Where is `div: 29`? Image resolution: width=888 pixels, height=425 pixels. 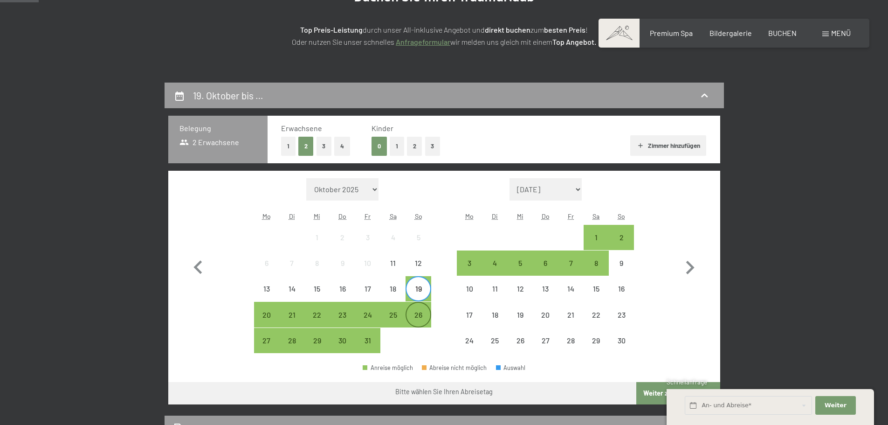 div: 29 is located at coordinates (317, 348).